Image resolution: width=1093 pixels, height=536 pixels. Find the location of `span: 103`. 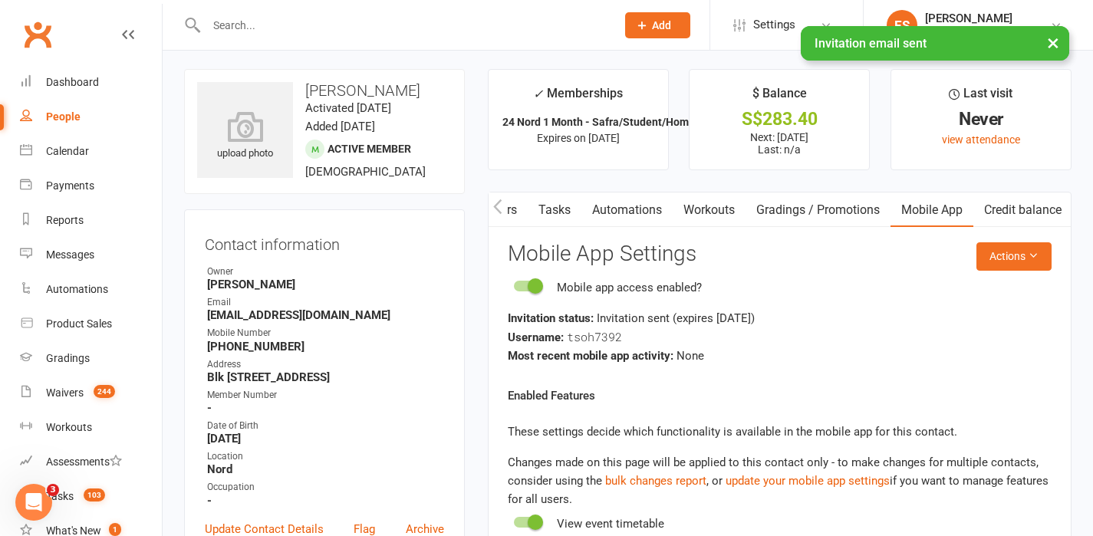

span: 103 is located at coordinates (94, 495).